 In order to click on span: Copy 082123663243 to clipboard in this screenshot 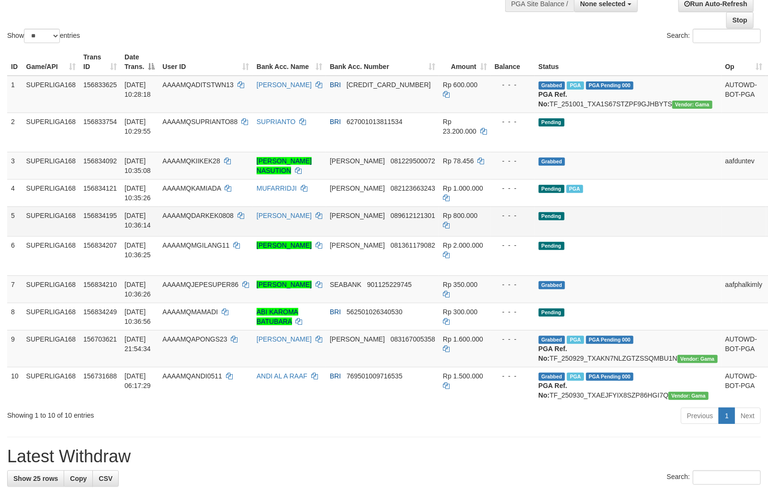, I will do `click(413, 188)`.